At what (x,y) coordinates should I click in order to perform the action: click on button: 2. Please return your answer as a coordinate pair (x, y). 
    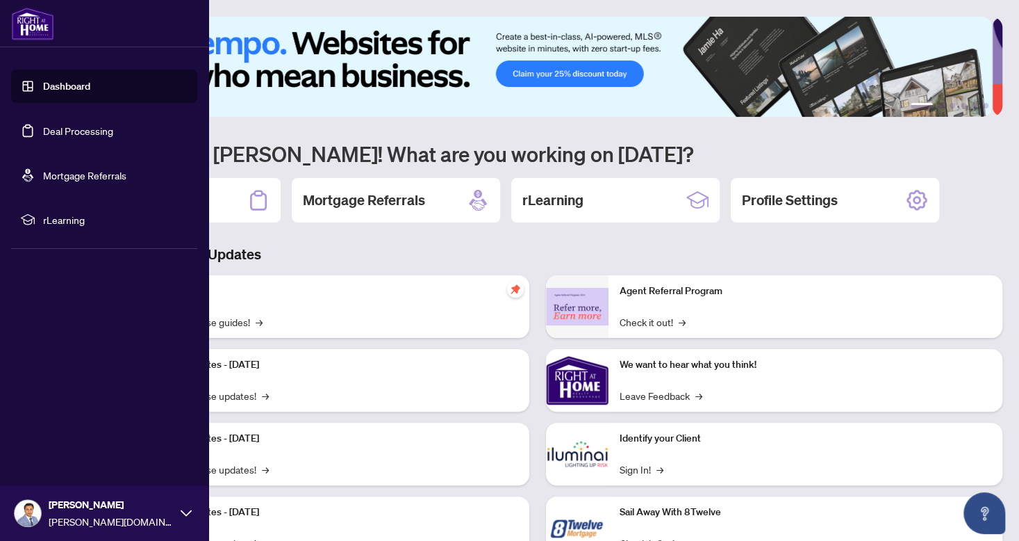
    Looking at the image, I should click on (941, 106).